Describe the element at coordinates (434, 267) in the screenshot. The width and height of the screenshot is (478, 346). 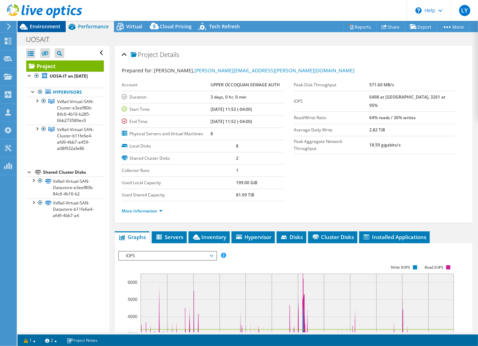
I see `text: Read IOPS` at that location.